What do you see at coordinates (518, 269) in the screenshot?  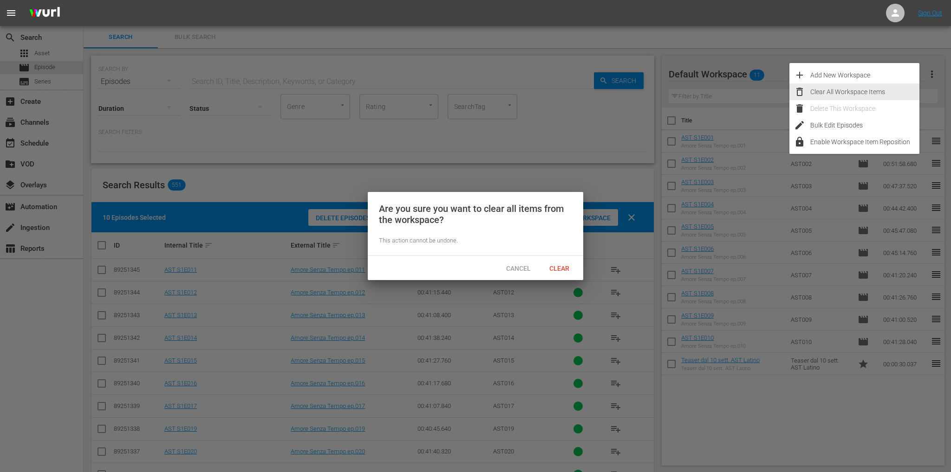 I see `span: Cancel` at bounding box center [518, 269].